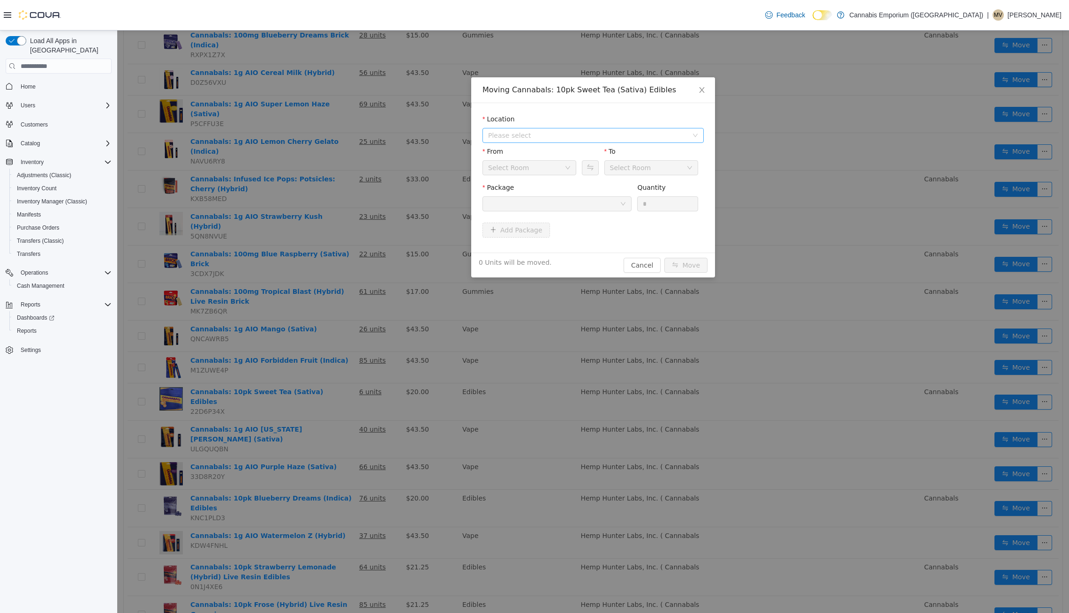 The width and height of the screenshot is (1069, 613). Describe the element at coordinates (381, 89) in the screenshot. I see `label: Location` at that location.